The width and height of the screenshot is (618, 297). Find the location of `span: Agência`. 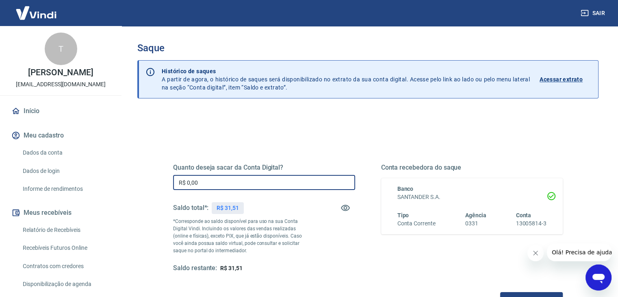

span: Agência is located at coordinates (476, 215).